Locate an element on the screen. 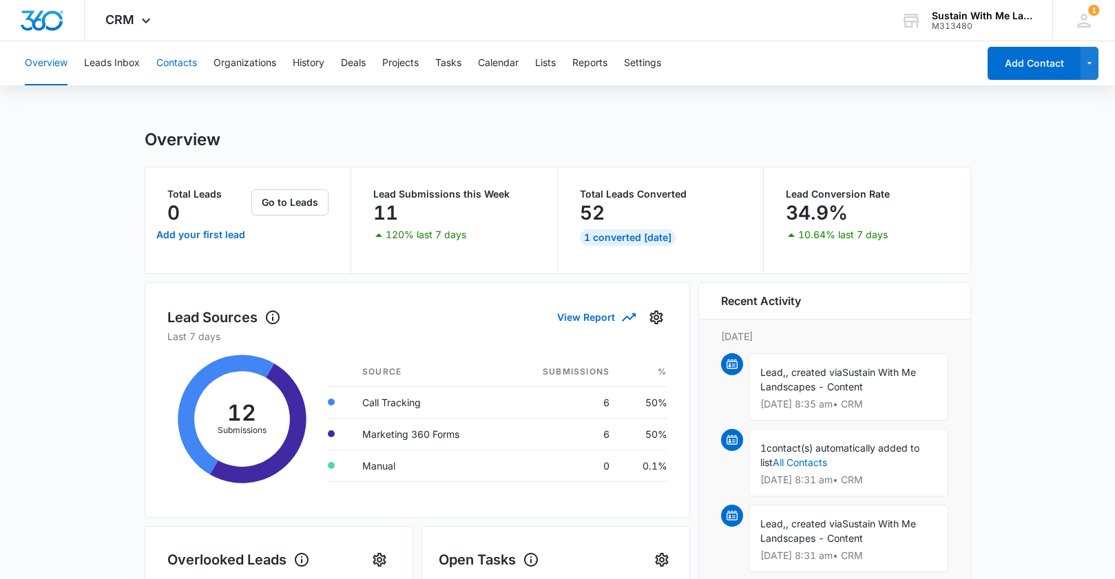 The height and width of the screenshot is (579, 1115). h6: Recent Activity is located at coordinates (761, 301).